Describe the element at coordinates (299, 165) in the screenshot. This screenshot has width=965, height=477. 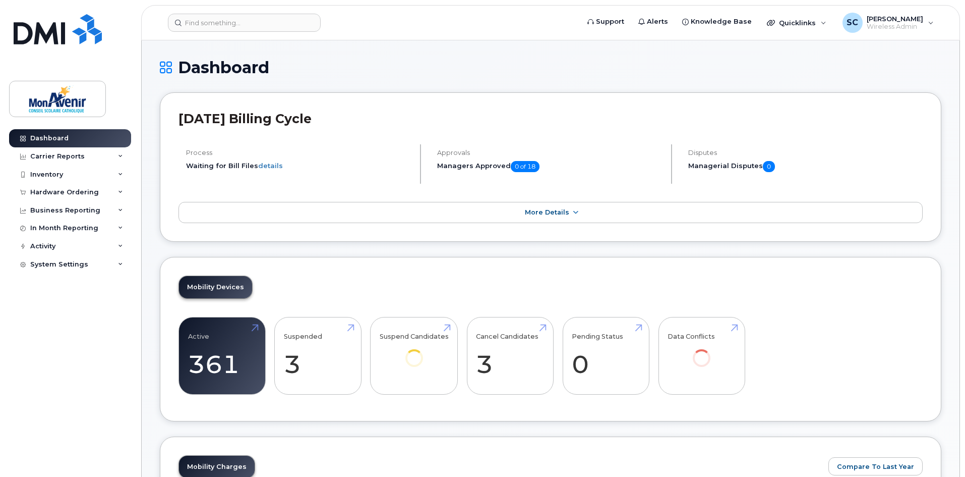
I see `li: Waiting for Bill Files` at that location.